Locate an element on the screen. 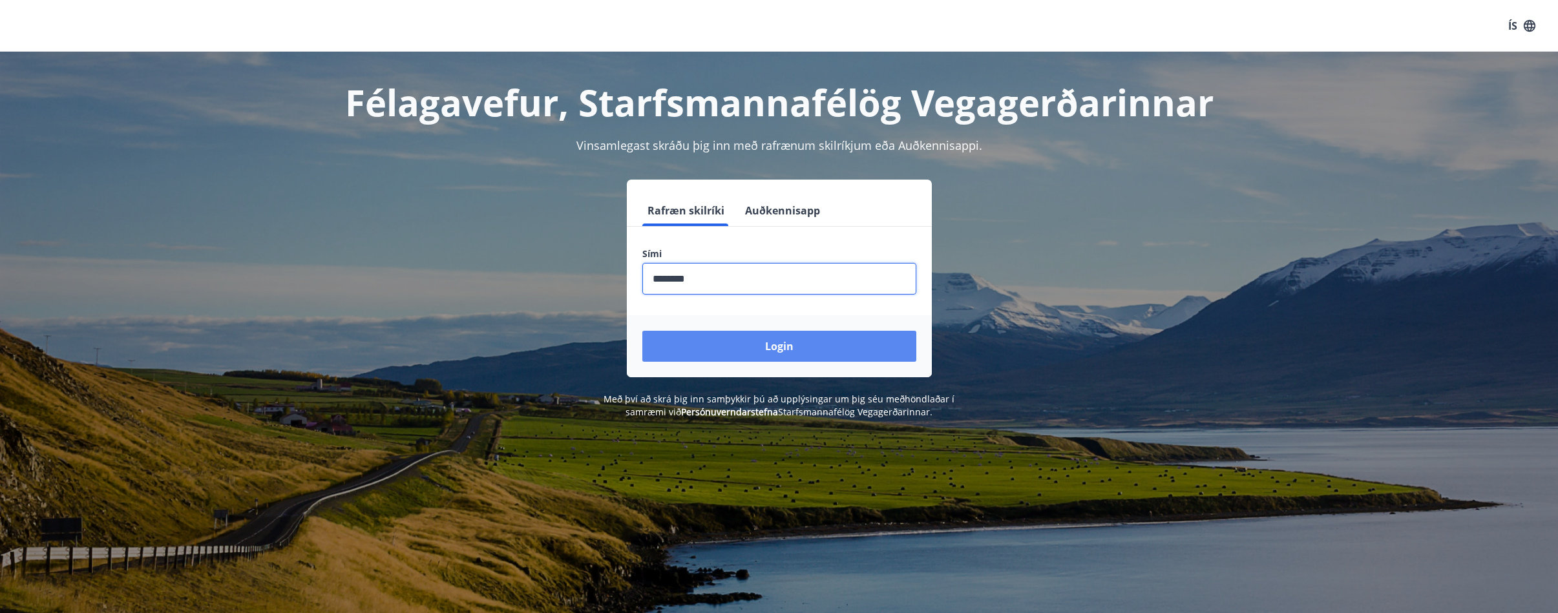 This screenshot has height=613, width=1558. a: Persónuverndarstefna is located at coordinates (729, 412).